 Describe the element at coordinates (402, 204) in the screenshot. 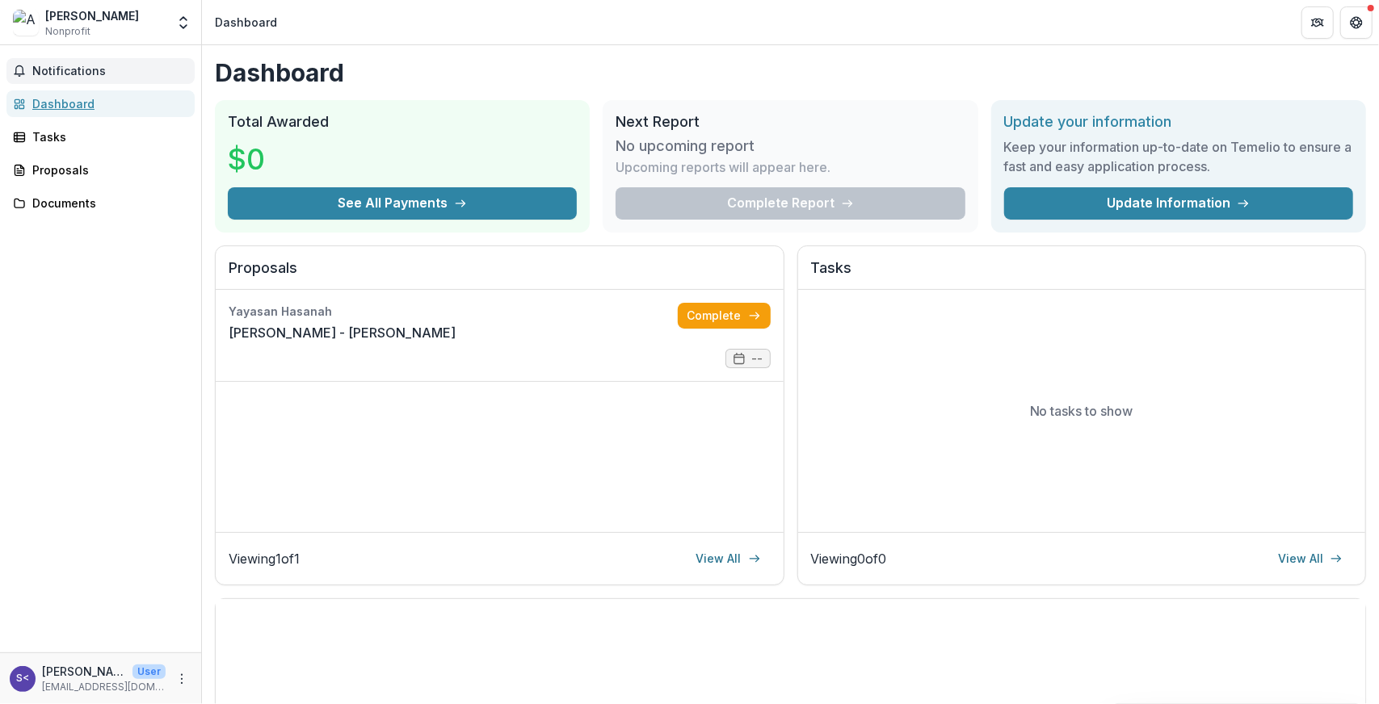

I see `button: See All Payments` at that location.